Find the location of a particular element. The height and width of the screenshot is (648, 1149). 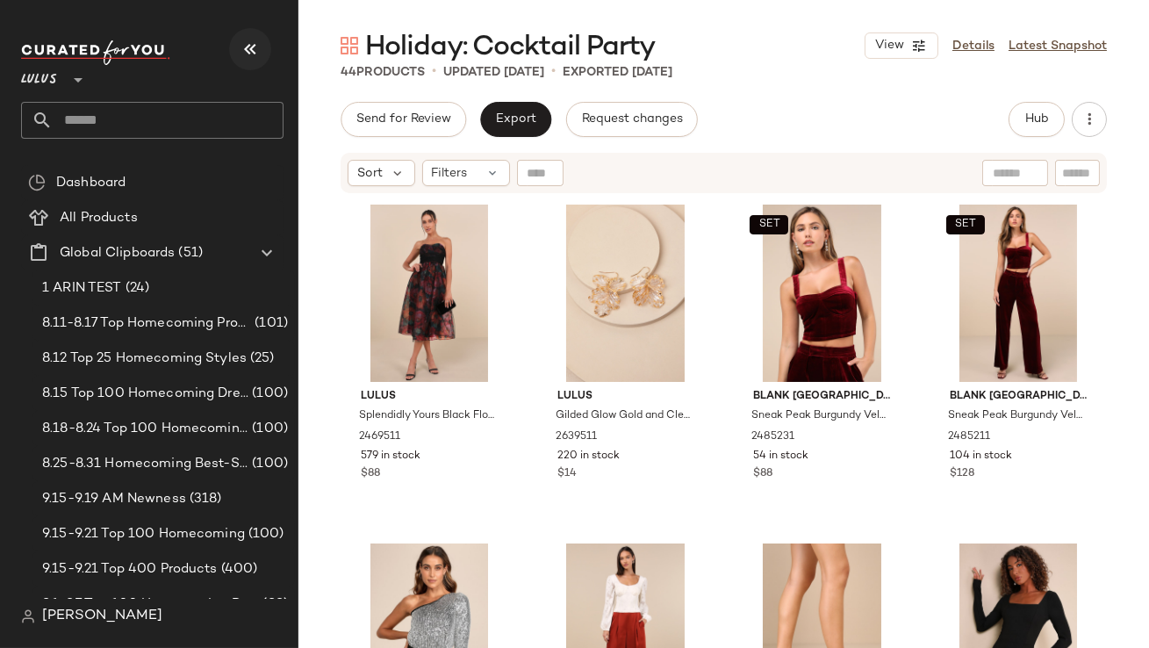

button: View is located at coordinates (902, 46).